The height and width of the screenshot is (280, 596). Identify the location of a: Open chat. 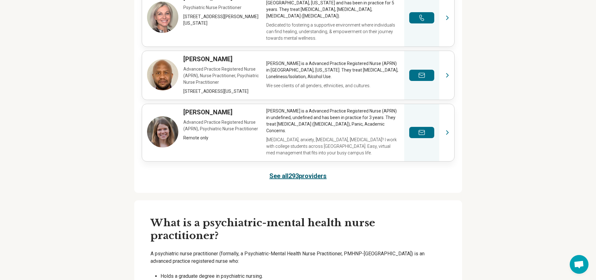
(579, 265).